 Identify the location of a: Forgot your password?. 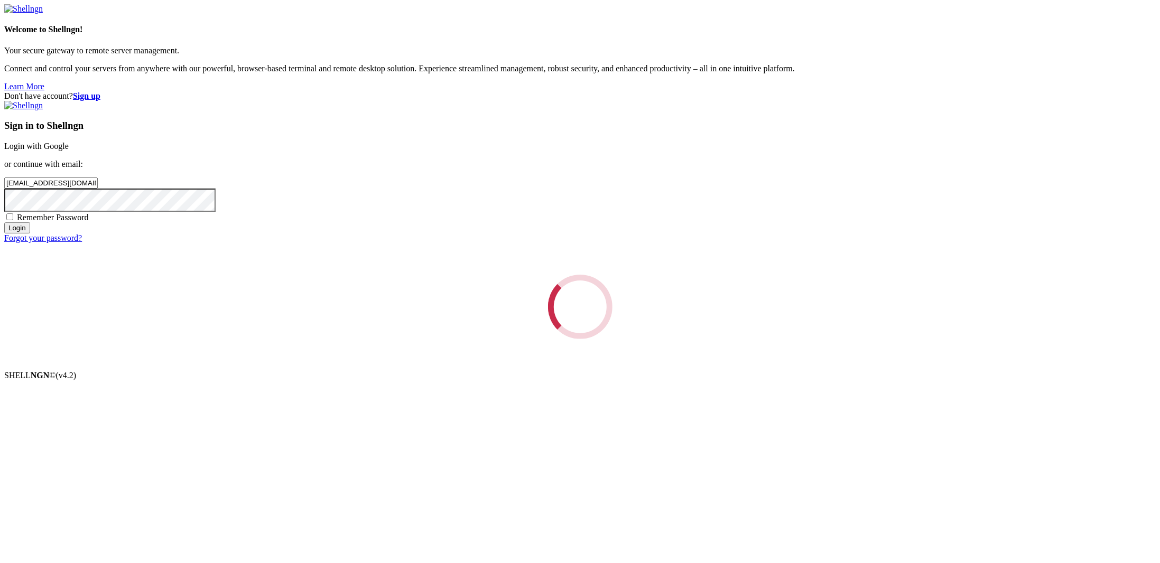
(43, 238).